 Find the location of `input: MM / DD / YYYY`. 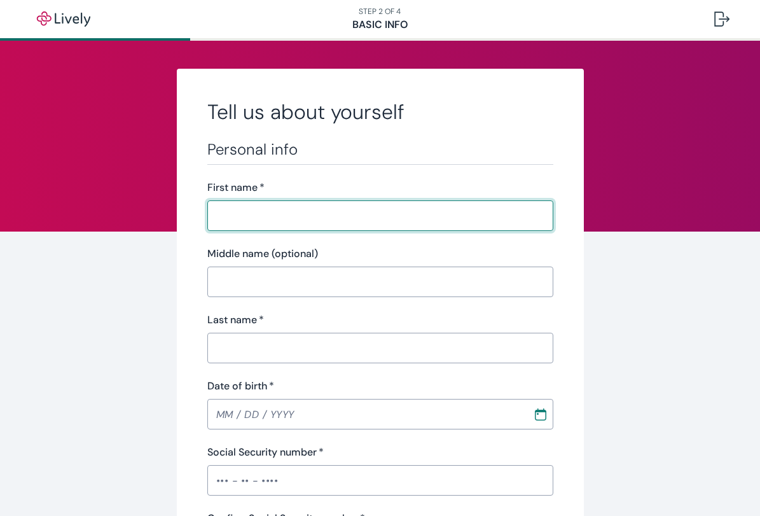

input: MM / DD / YYYY is located at coordinates (366, 414).